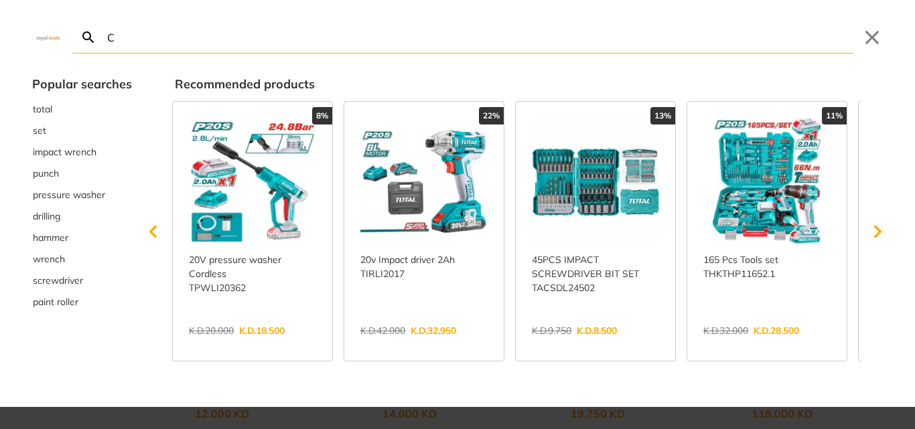  I want to click on div: Suggestion: hammer, so click(82, 238).